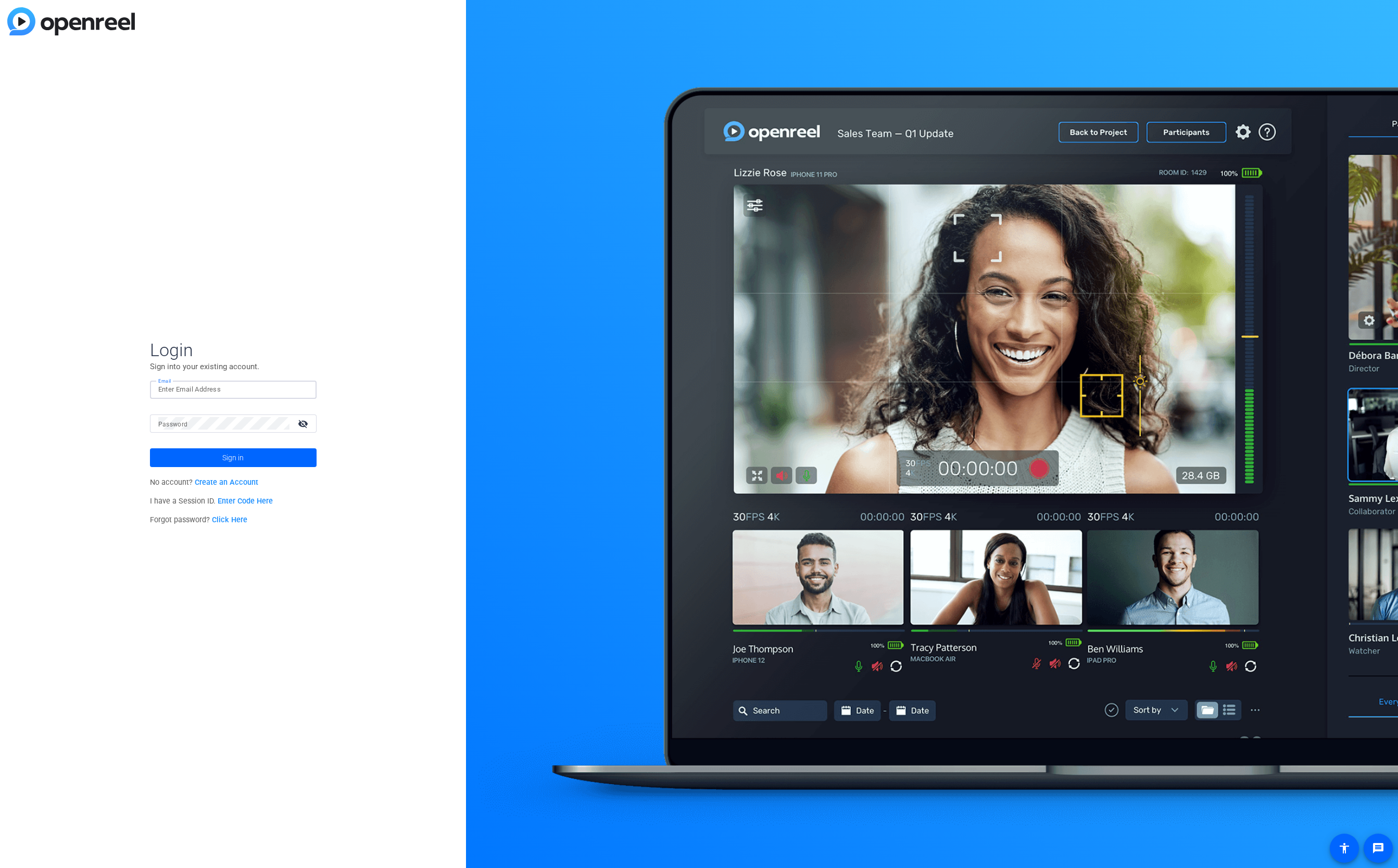 Image resolution: width=1398 pixels, height=868 pixels. I want to click on mat-icon: visibility_off, so click(304, 424).